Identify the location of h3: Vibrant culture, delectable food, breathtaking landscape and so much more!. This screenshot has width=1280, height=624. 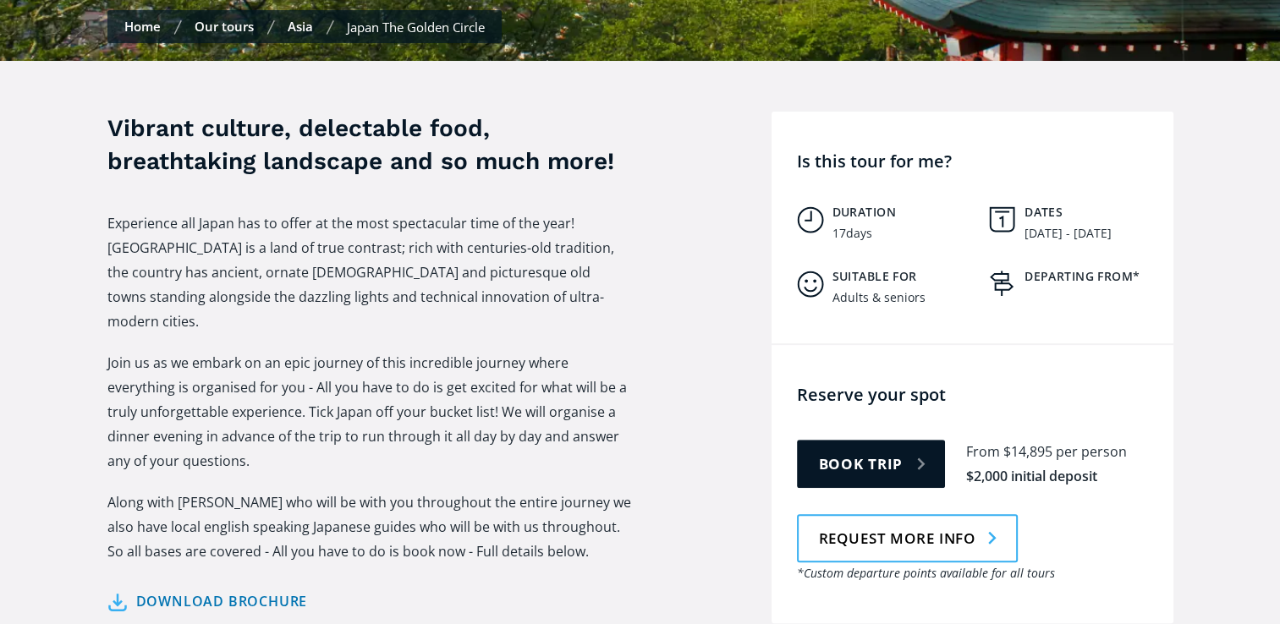
(370, 145).